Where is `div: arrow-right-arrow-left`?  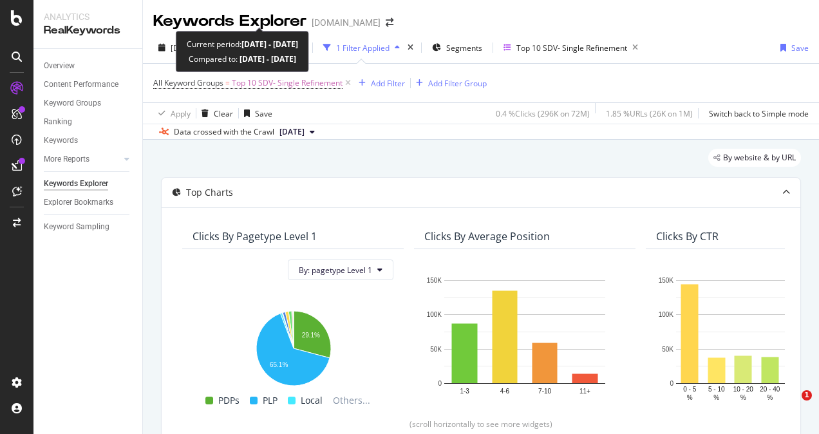 div: arrow-right-arrow-left is located at coordinates (389, 23).